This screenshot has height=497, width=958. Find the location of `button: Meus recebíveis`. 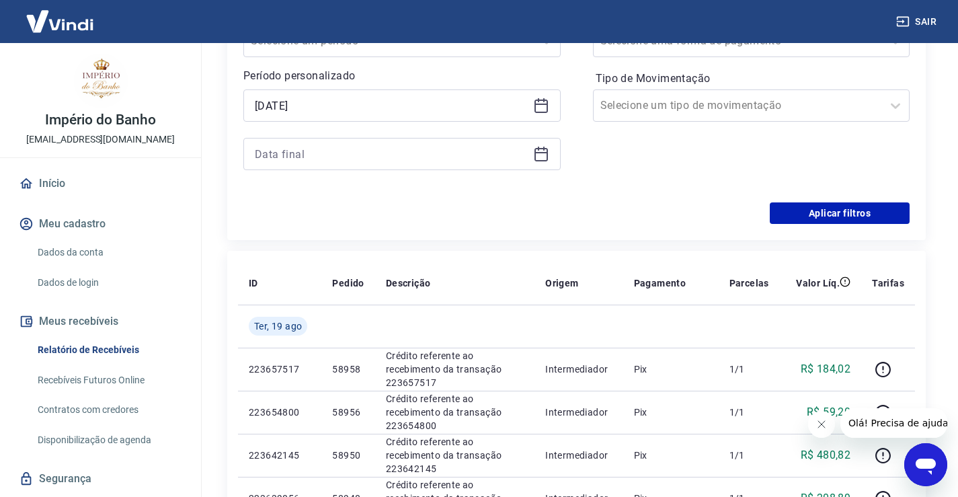

button: Meus recebíveis is located at coordinates (100, 321).